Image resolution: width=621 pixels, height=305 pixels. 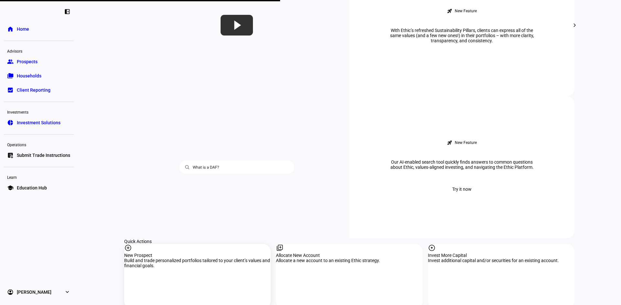 I want to click on a: bid_landscapeClient Reporting, so click(x=39, y=90).